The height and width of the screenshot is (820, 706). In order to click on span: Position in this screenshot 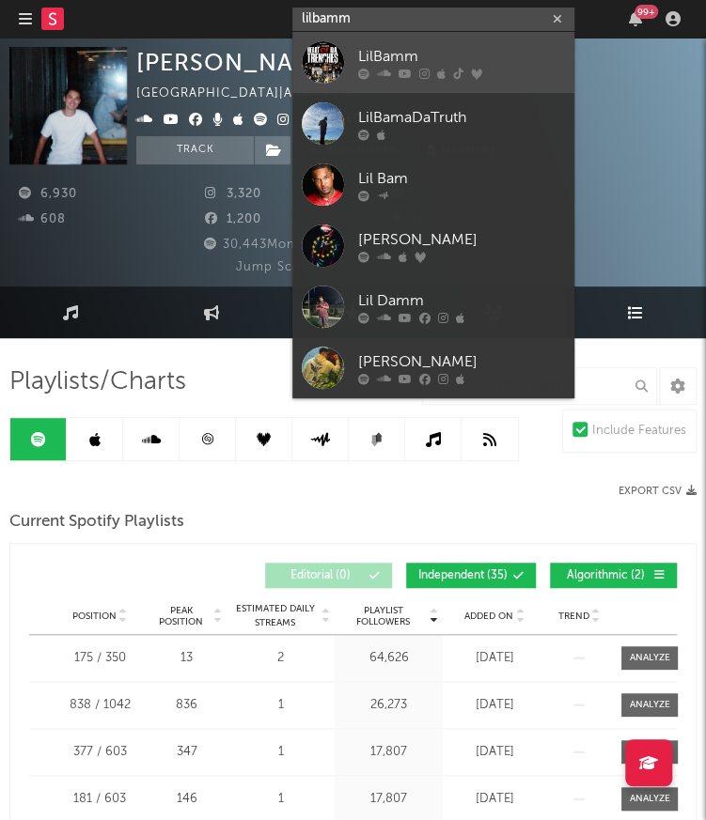, I will do `click(94, 616)`.